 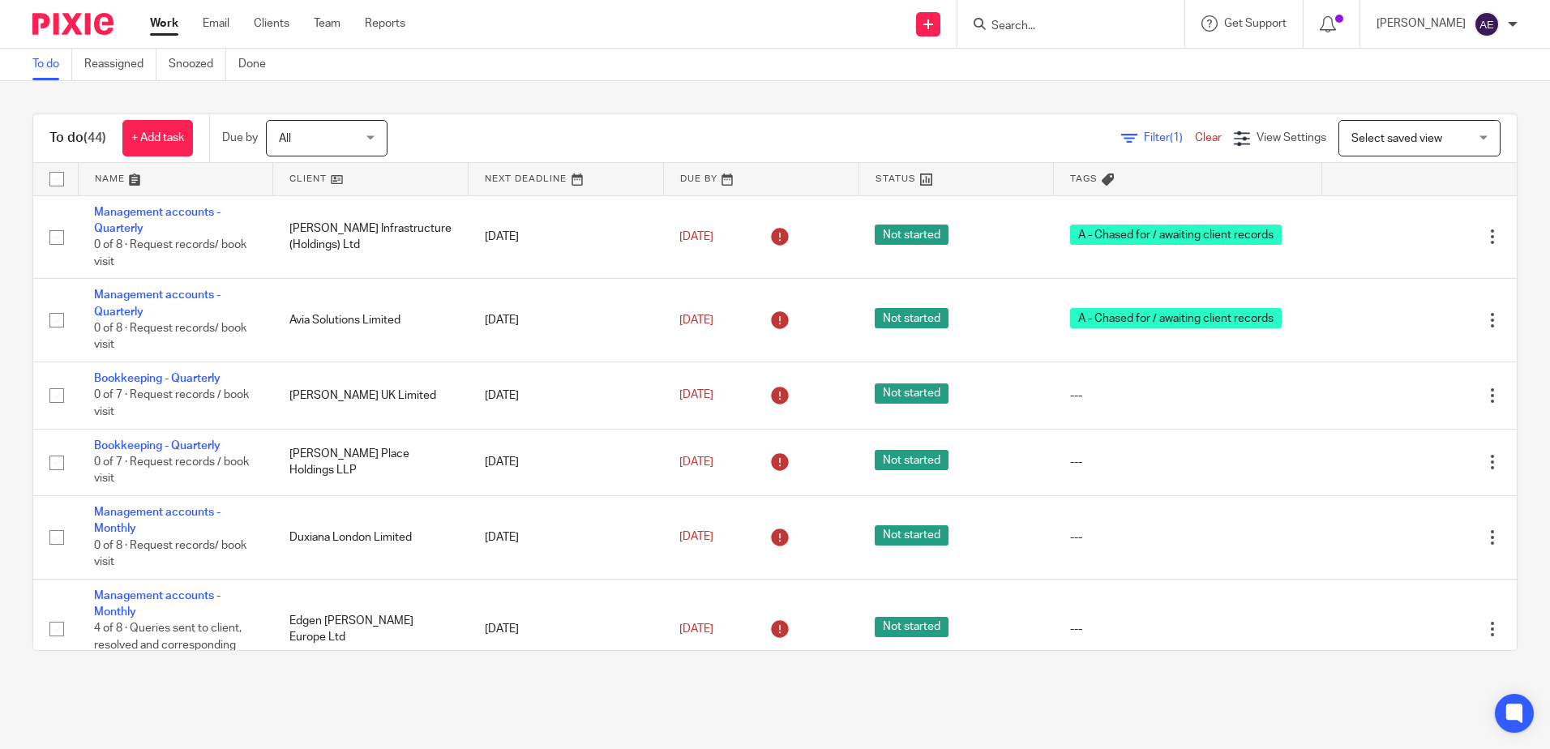 What do you see at coordinates (370, 537) in the screenshot?
I see `td: Duxiana London Limited` at bounding box center [370, 537].